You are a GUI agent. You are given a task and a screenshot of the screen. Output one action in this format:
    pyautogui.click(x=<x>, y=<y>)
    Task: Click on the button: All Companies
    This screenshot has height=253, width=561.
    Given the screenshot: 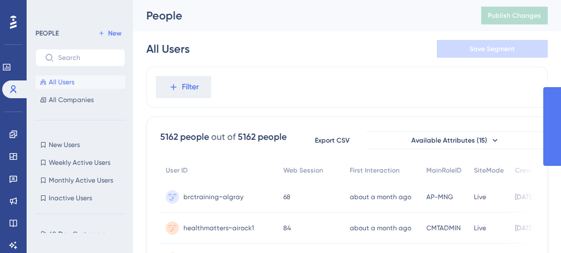 What is the action you would take?
    pyautogui.click(x=80, y=100)
    